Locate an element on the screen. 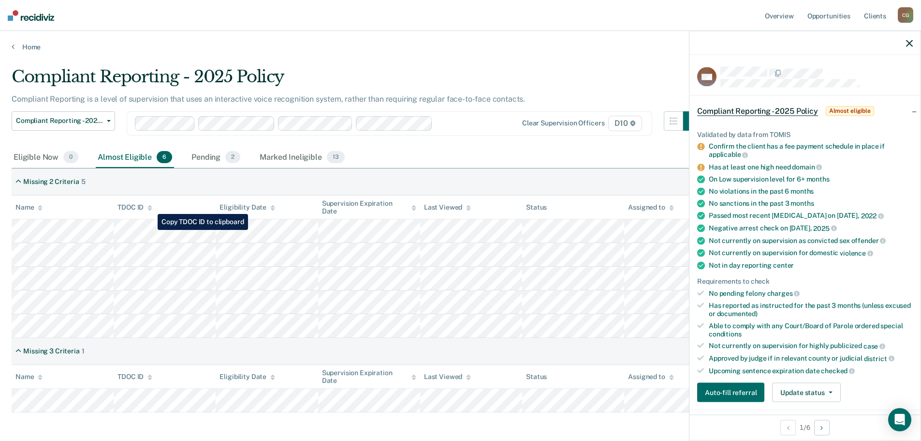  a: Auto-fill referral is located at coordinates (733, 392).